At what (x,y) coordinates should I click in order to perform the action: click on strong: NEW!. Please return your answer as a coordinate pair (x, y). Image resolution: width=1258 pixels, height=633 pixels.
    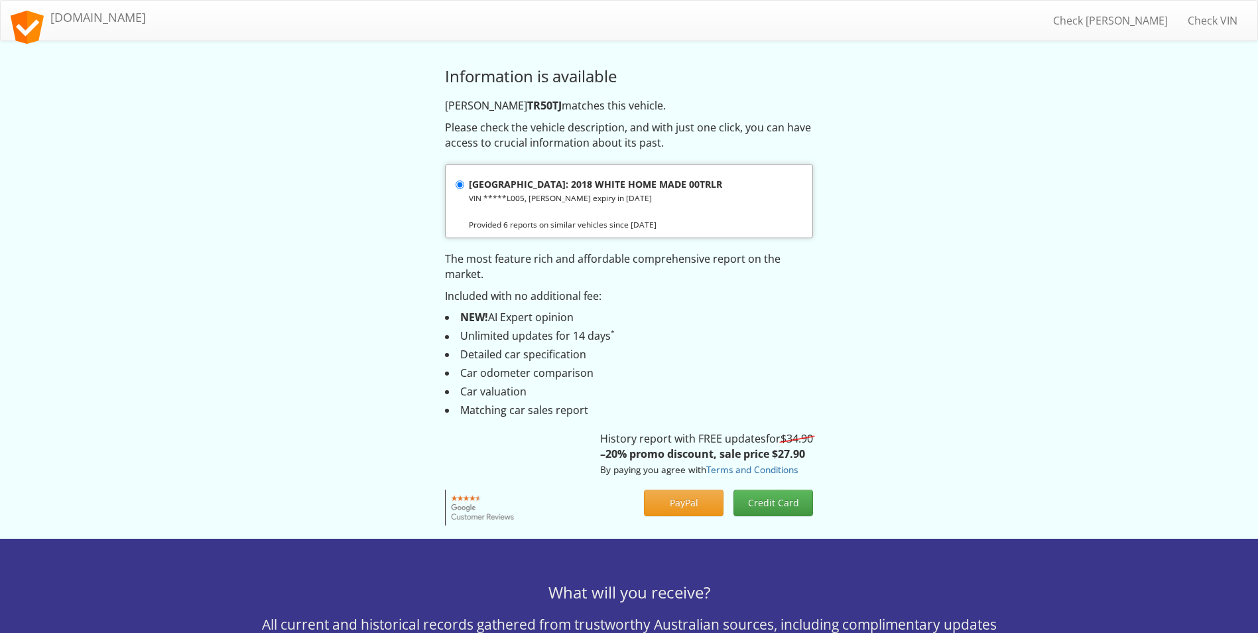
    Looking at the image, I should click on (474, 317).